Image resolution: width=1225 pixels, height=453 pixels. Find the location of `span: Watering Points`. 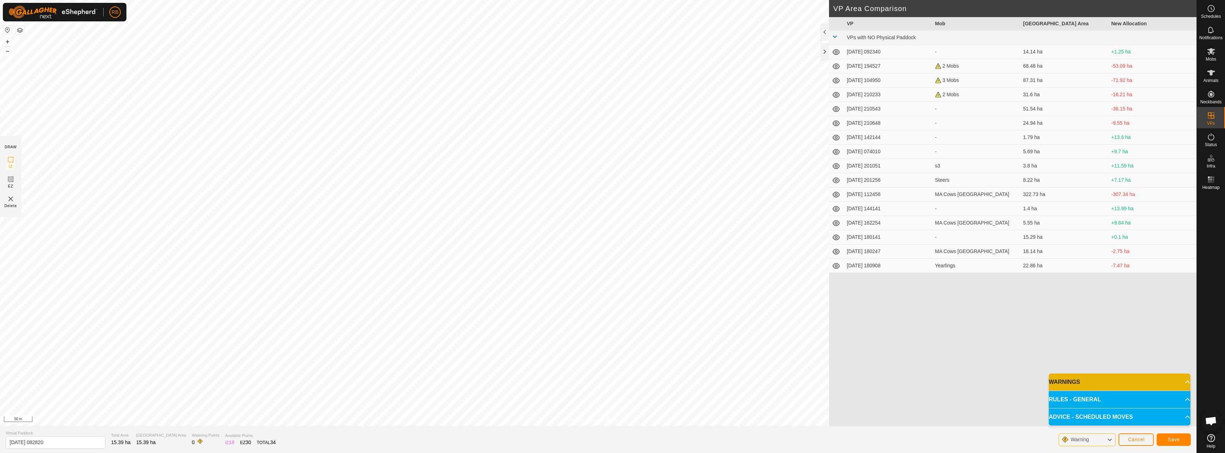

span: Watering Points is located at coordinates (206, 435).